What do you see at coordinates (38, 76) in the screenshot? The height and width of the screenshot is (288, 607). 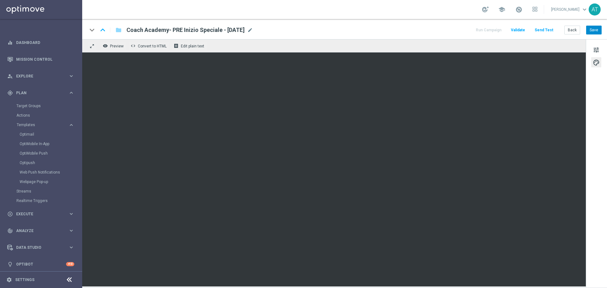 I see `div: Explore` at bounding box center [38, 76].